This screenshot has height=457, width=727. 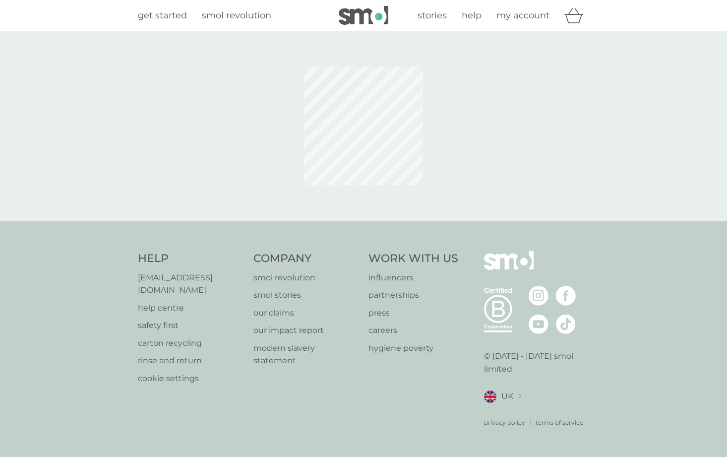 I want to click on a: press, so click(x=413, y=313).